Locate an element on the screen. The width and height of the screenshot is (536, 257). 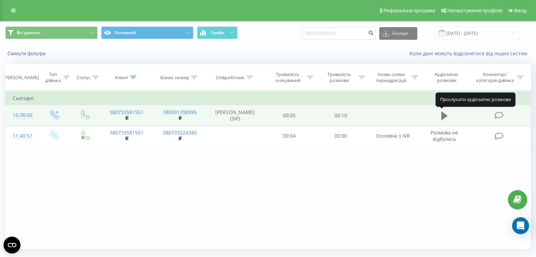
span: Всі дзвінки is located at coordinates (29, 33).